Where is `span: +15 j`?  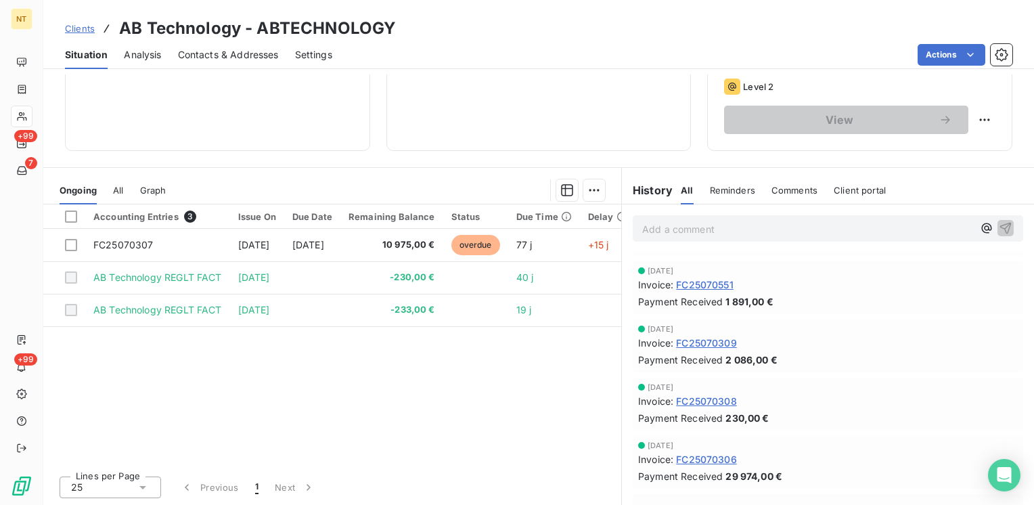
span: +15 j is located at coordinates (598, 244).